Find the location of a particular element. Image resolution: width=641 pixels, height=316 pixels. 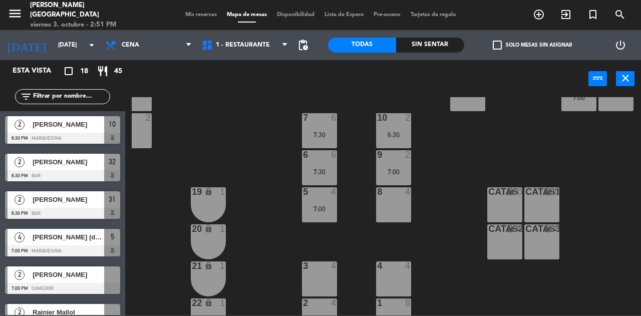

button: close is located at coordinates (625, 79).